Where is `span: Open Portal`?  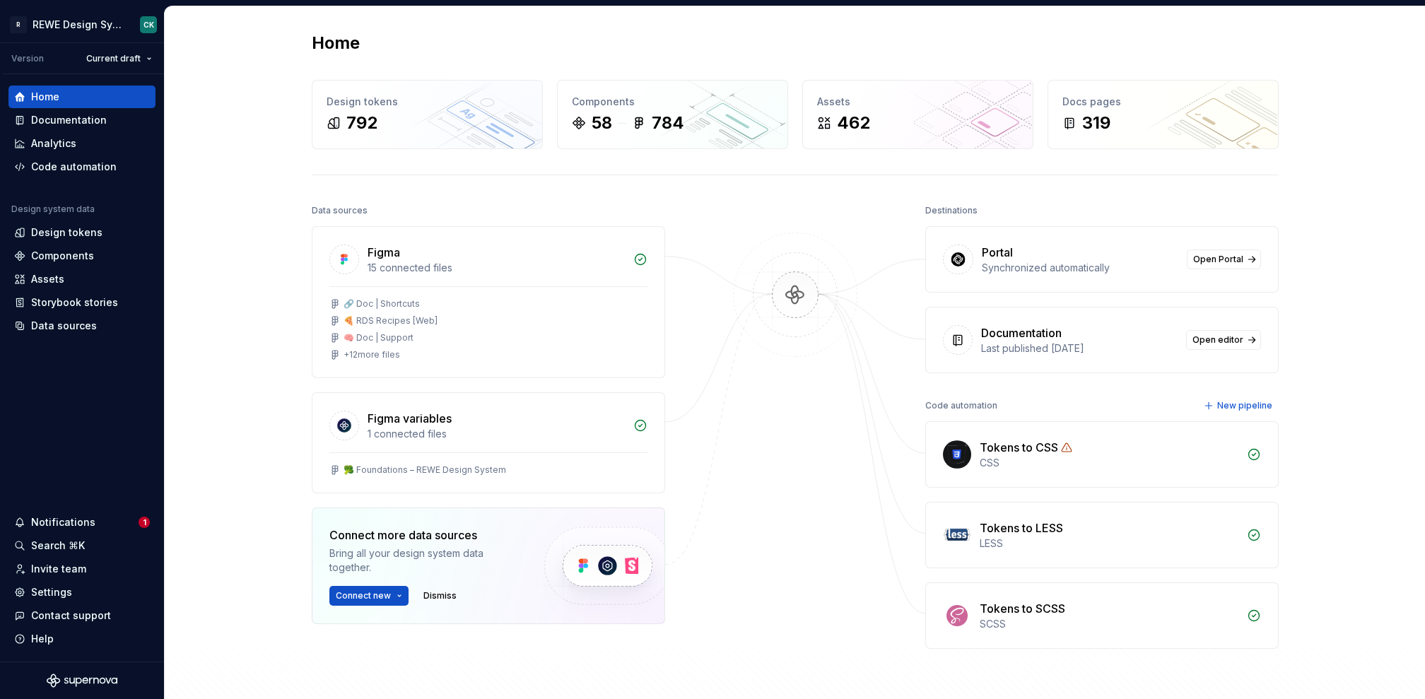 span: Open Portal is located at coordinates (1218, 259).